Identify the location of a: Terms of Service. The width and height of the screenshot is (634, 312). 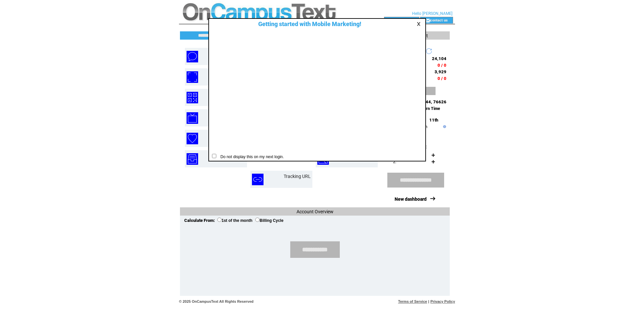
(413, 301).